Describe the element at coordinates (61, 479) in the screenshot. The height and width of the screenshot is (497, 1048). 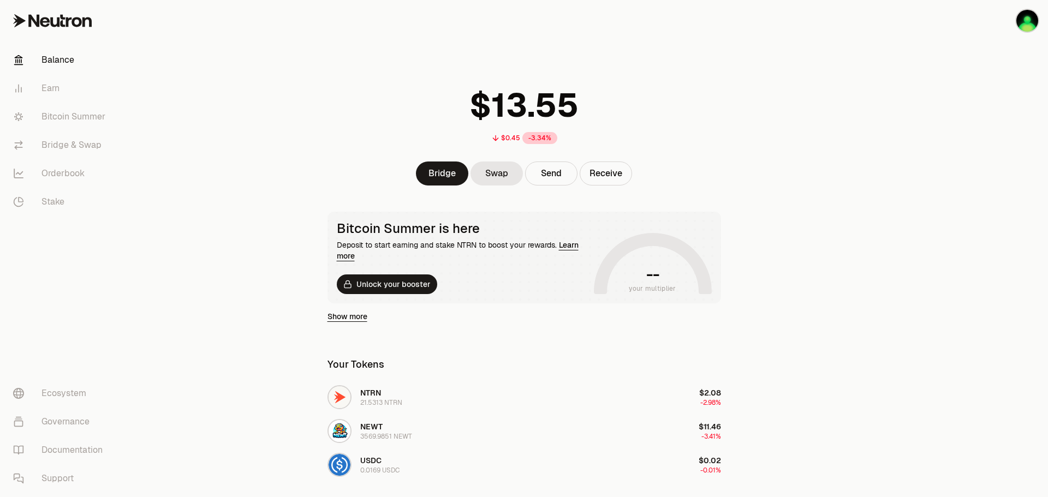
I see `a: Support` at that location.